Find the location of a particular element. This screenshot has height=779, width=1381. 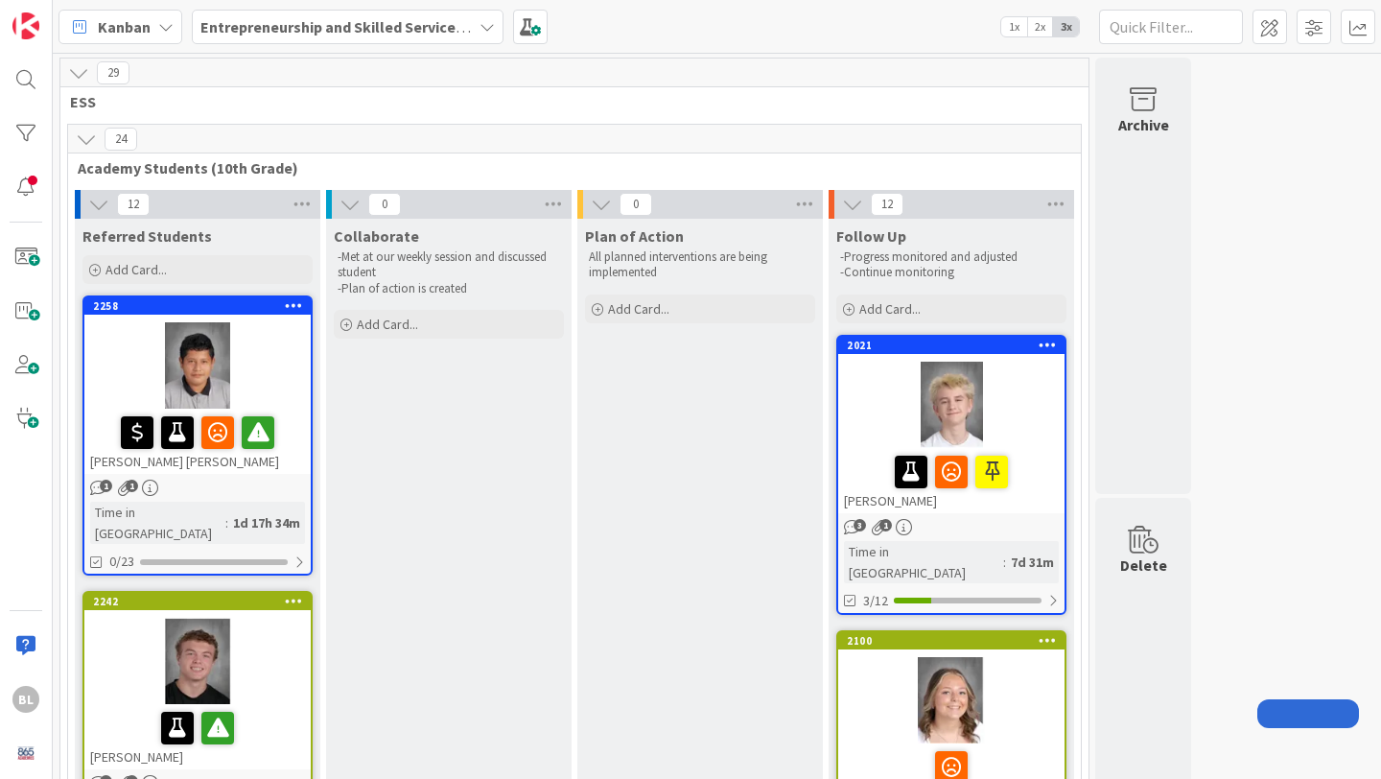

div: Delete is located at coordinates (1143, 565).